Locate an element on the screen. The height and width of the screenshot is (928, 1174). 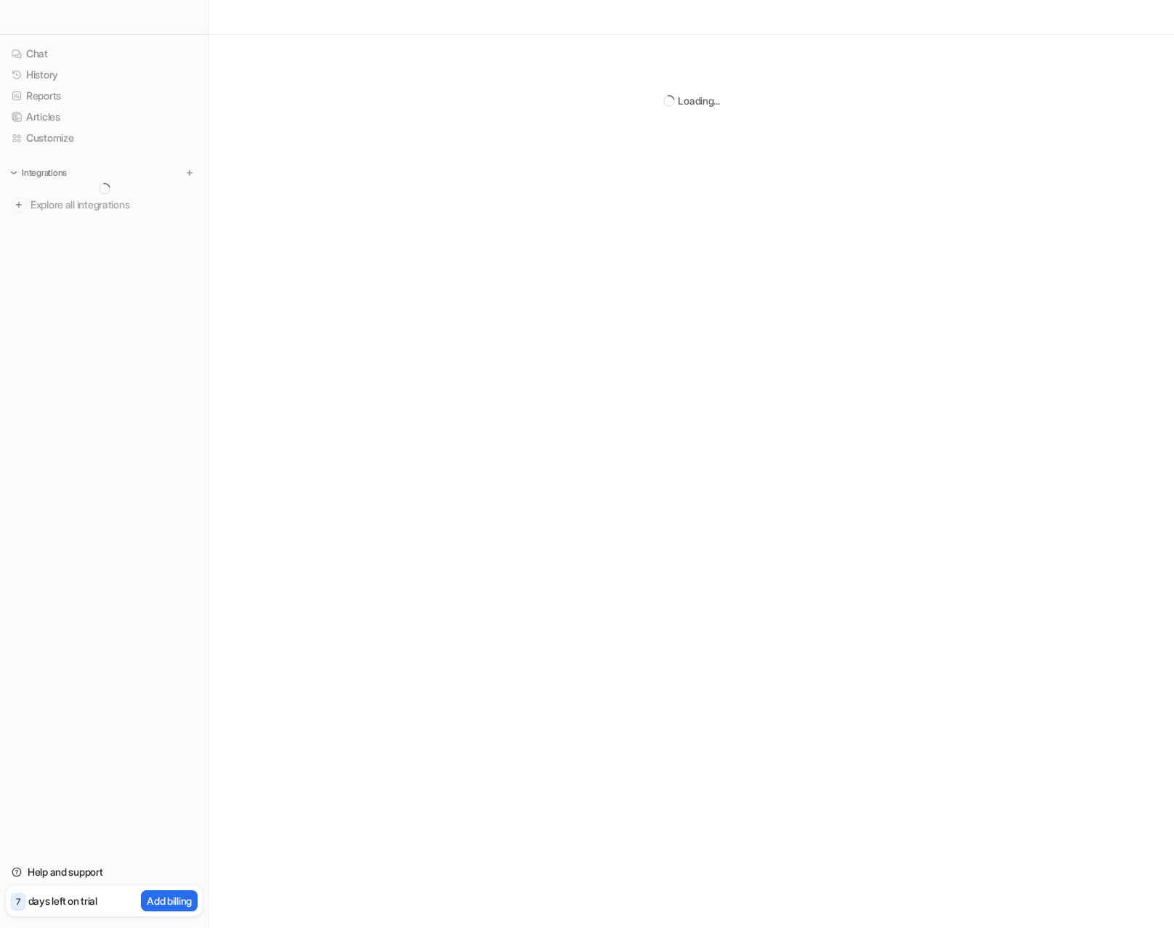
a: Explore all integrations is located at coordinates (104, 205).